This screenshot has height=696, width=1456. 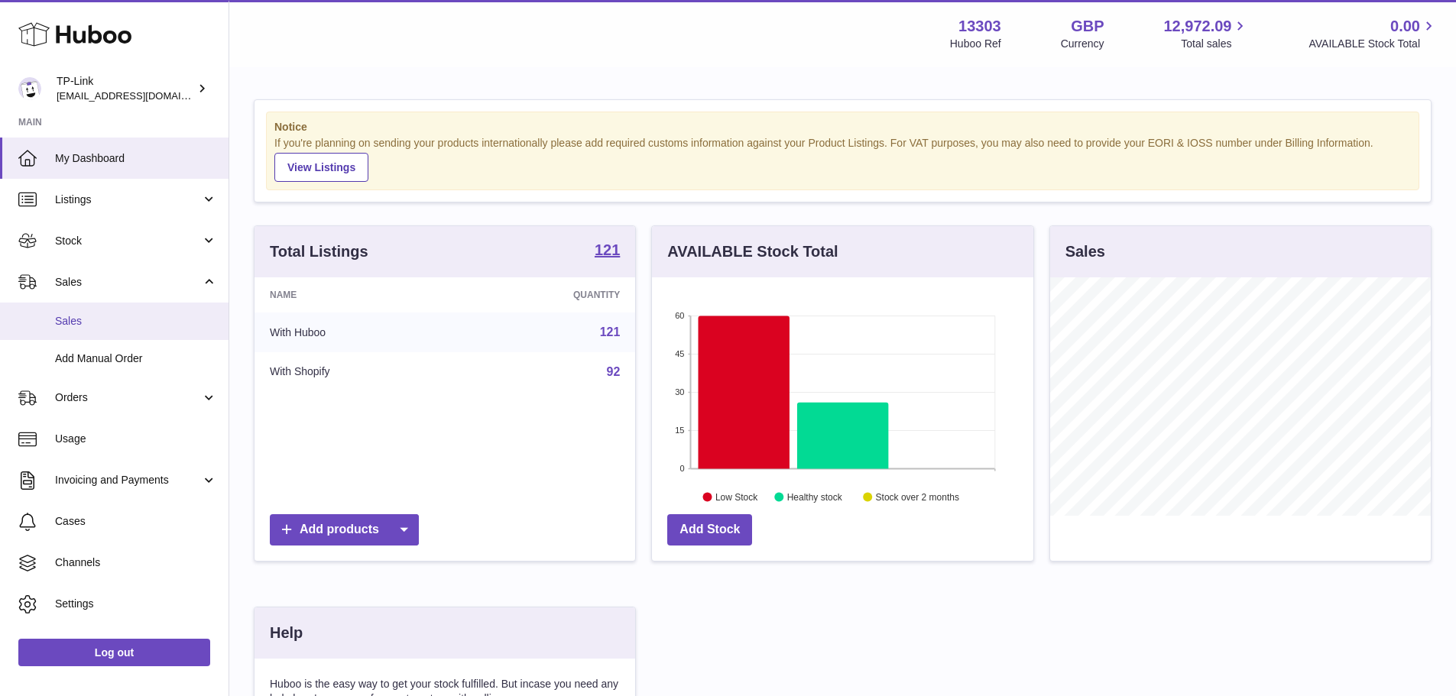 What do you see at coordinates (357, 295) in the screenshot?
I see `th: Name` at bounding box center [357, 295].